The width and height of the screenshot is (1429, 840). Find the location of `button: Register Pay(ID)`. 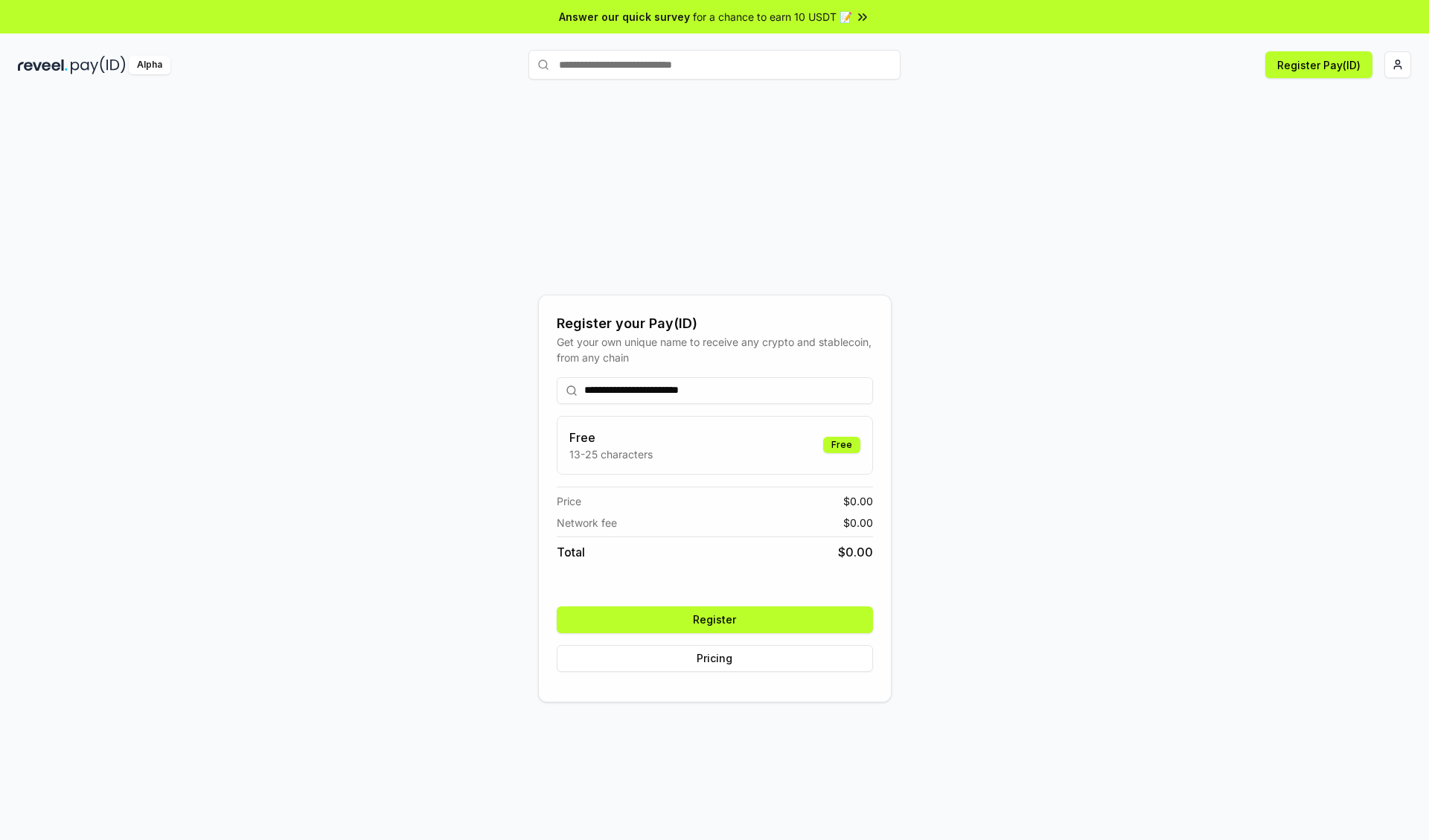

button: Register Pay(ID) is located at coordinates (1319, 65).